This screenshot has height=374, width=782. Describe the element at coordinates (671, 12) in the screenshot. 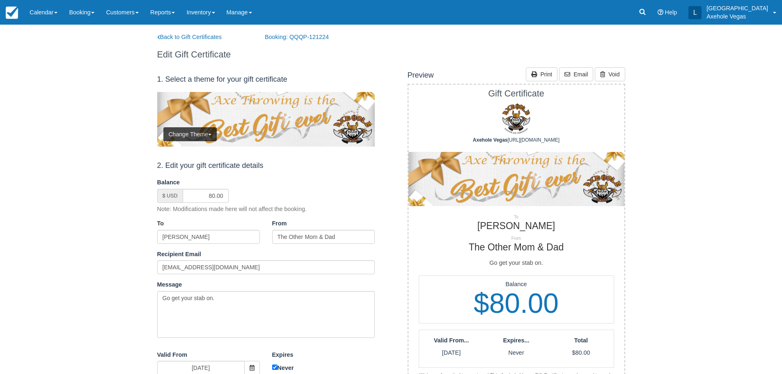

I see `span: Help` at that location.